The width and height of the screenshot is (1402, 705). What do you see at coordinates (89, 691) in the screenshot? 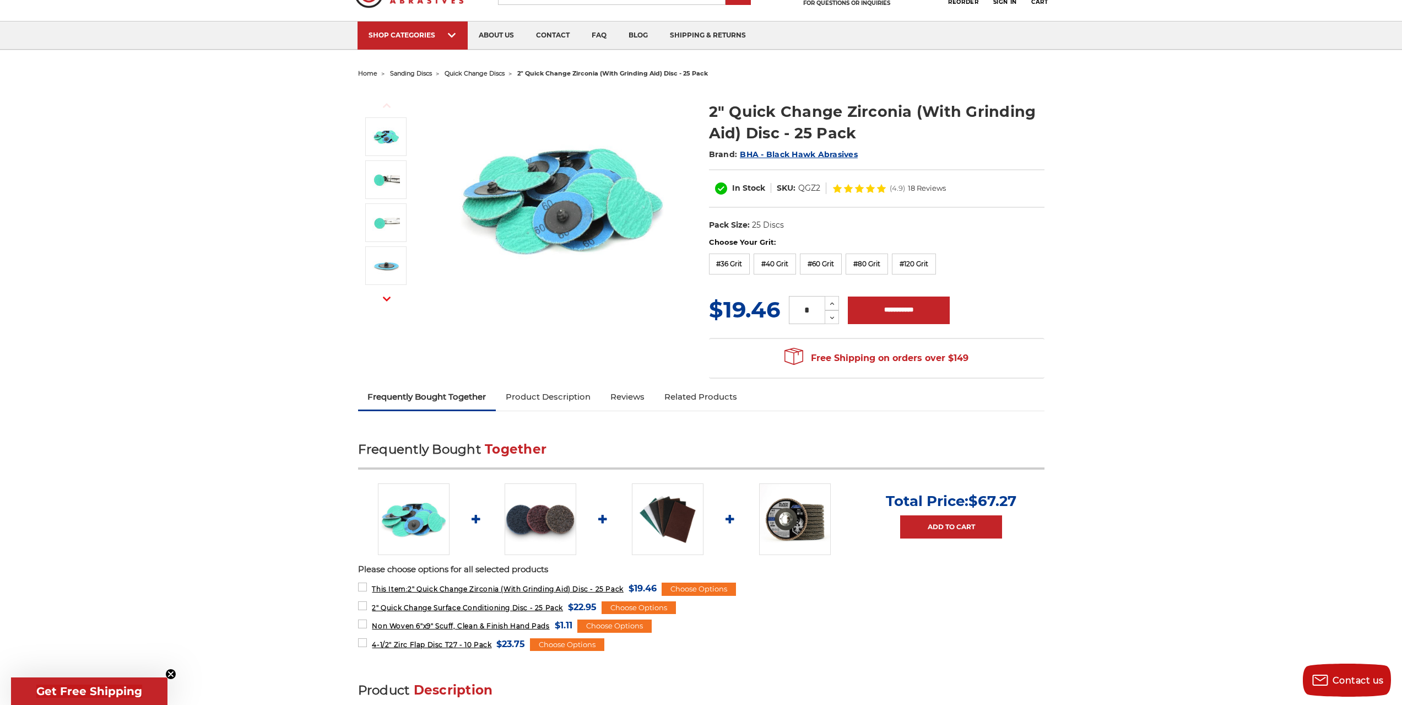
I see `div: Get Free ShippingClose teaser` at bounding box center [89, 691].